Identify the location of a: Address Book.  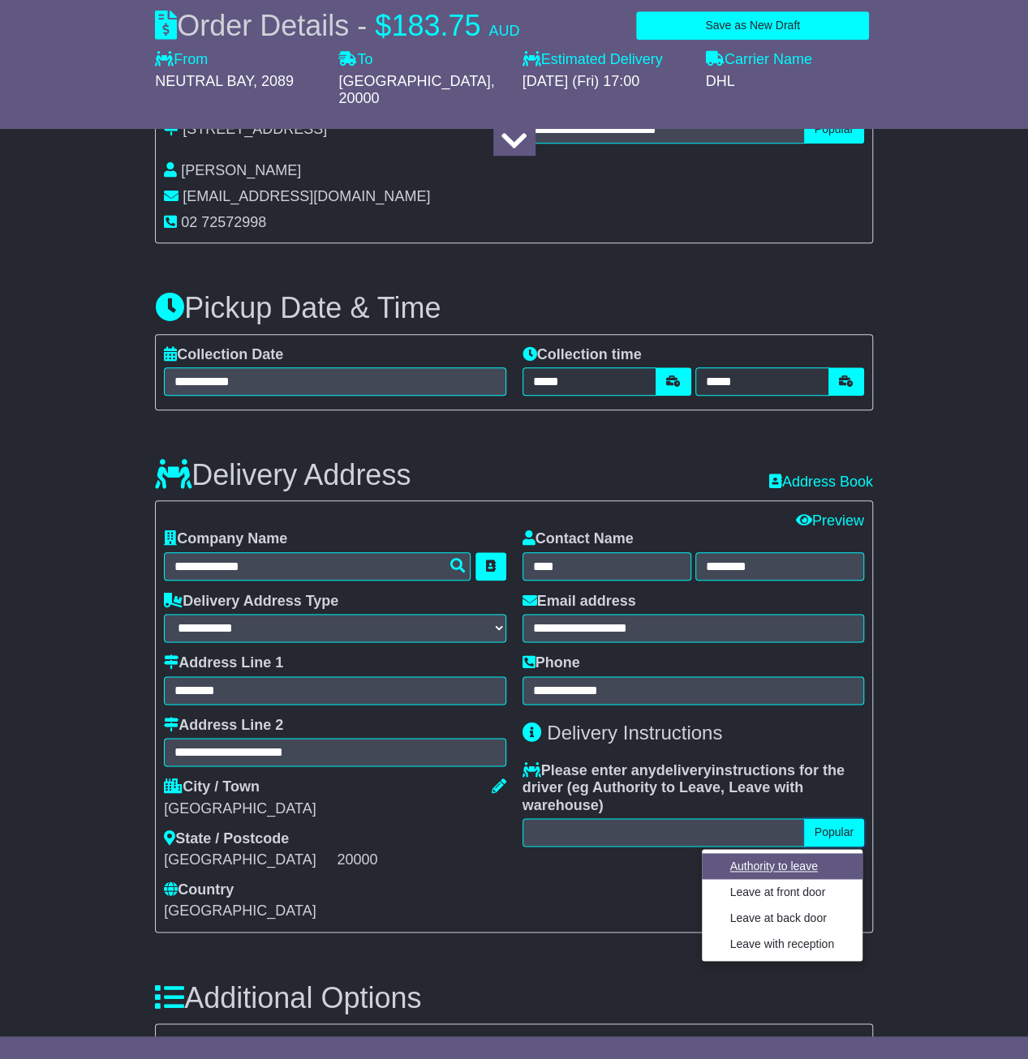
(821, 482).